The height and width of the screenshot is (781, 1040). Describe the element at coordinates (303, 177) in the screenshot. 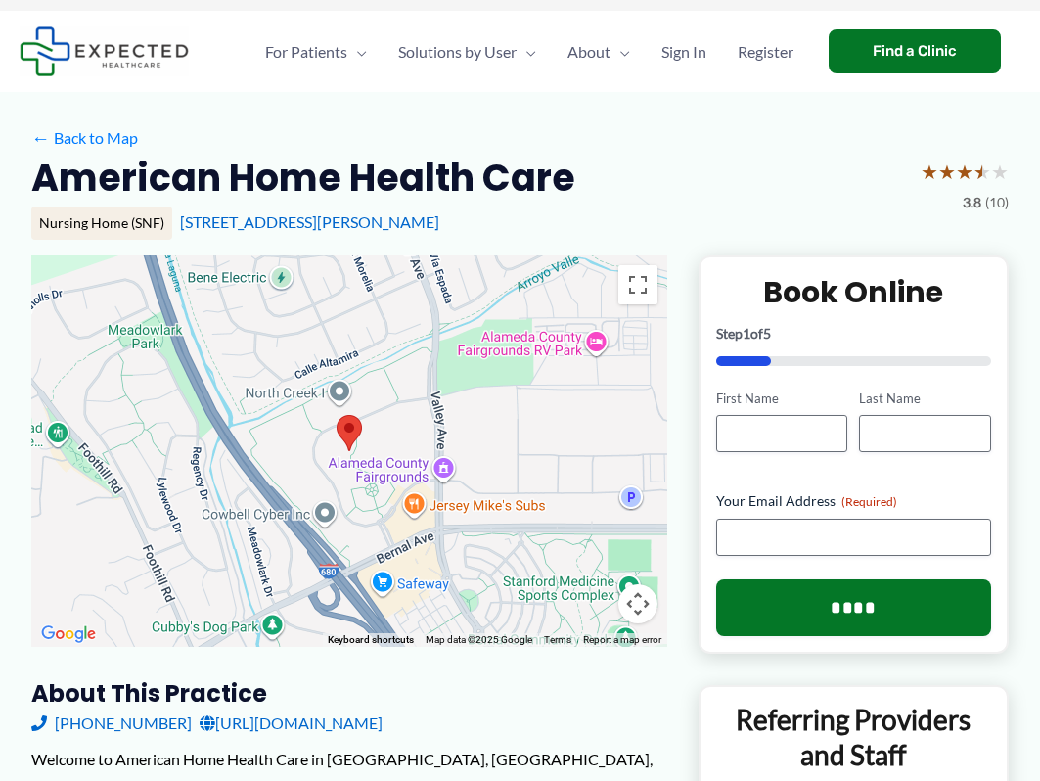

I see `h2: American Home Health Care` at that location.